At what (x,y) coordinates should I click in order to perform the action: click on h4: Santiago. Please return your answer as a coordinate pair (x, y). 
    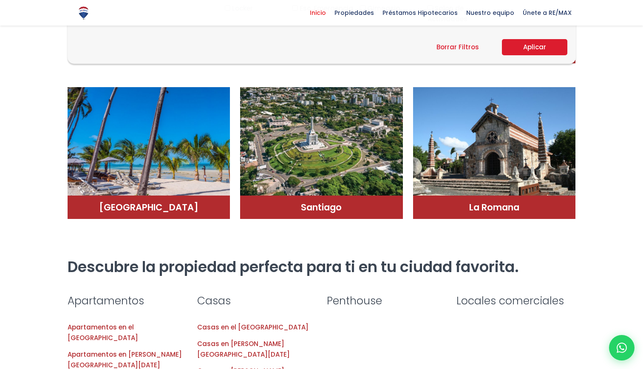
    Looking at the image, I should click on (321, 207).